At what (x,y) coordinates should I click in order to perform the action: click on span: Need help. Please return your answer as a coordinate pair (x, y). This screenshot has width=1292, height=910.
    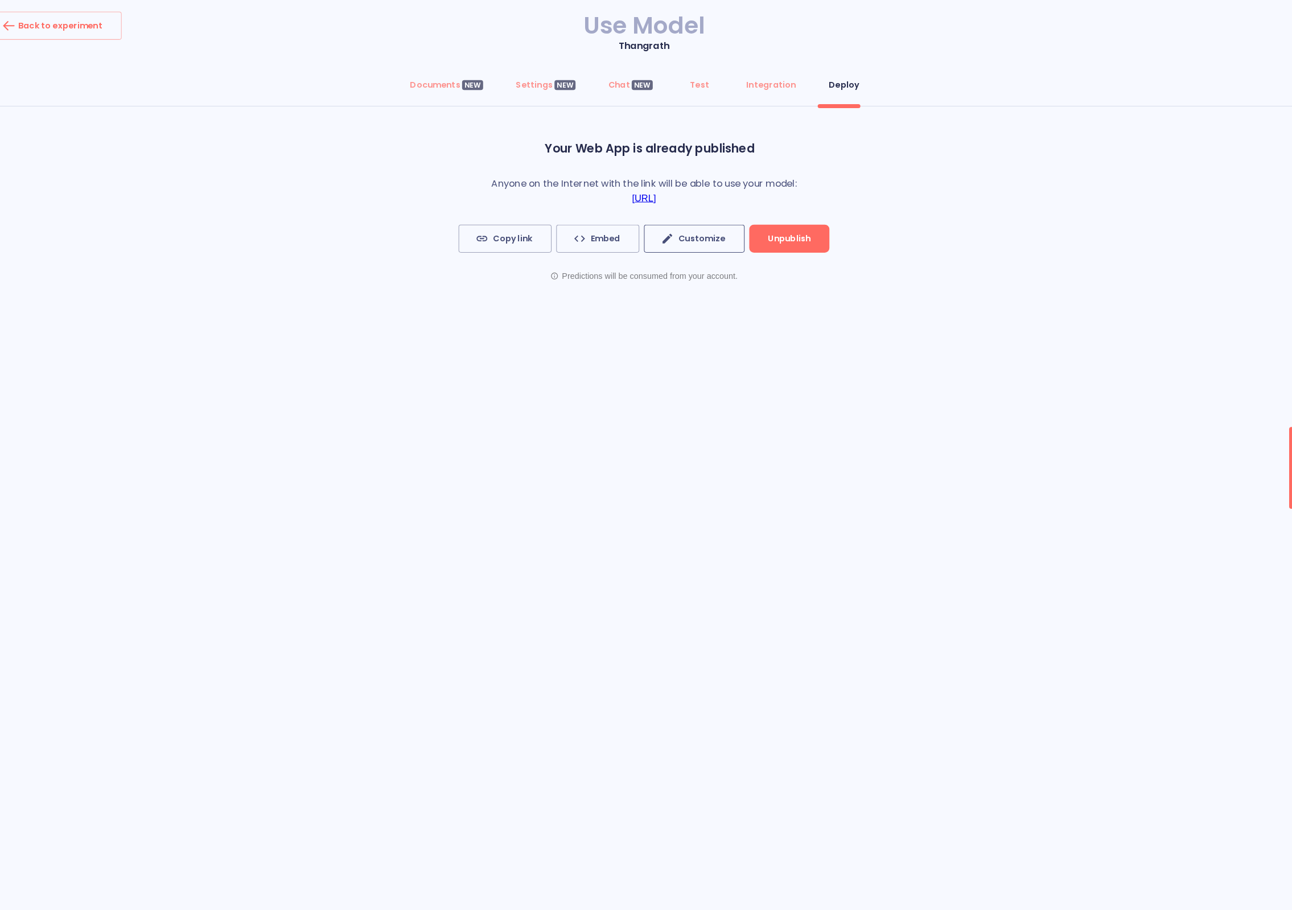
    Looking at the image, I should click on (48, 10).